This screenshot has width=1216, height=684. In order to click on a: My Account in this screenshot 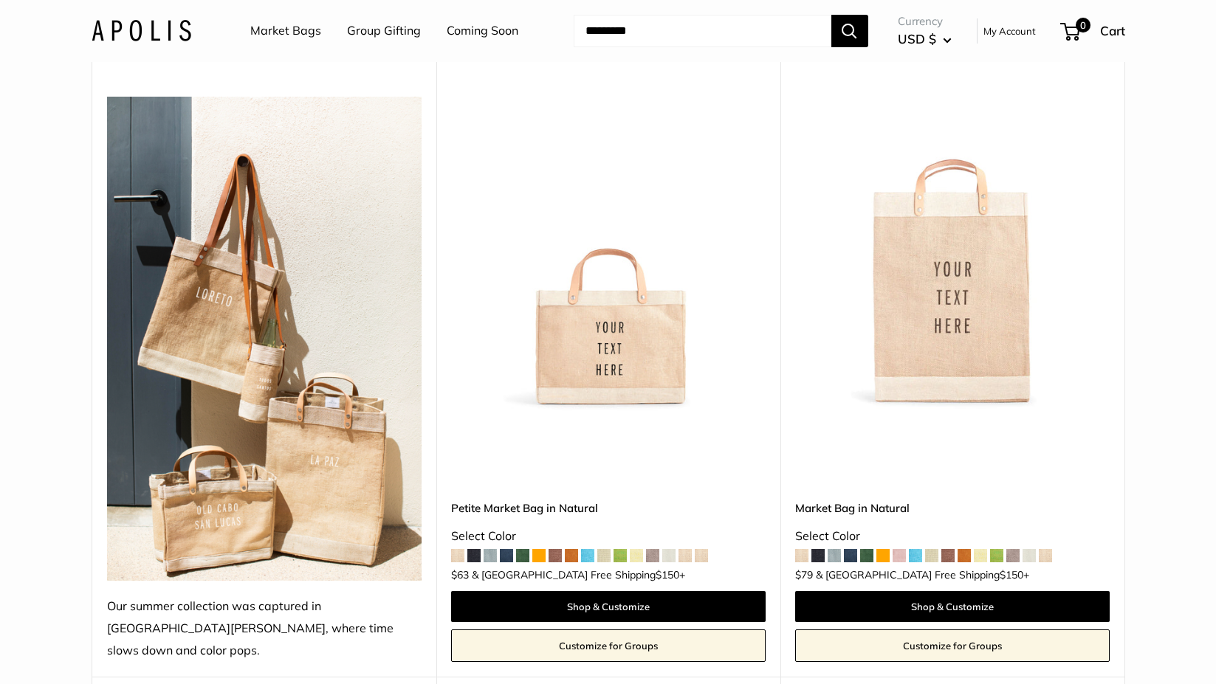, I will do `click(1009, 31)`.